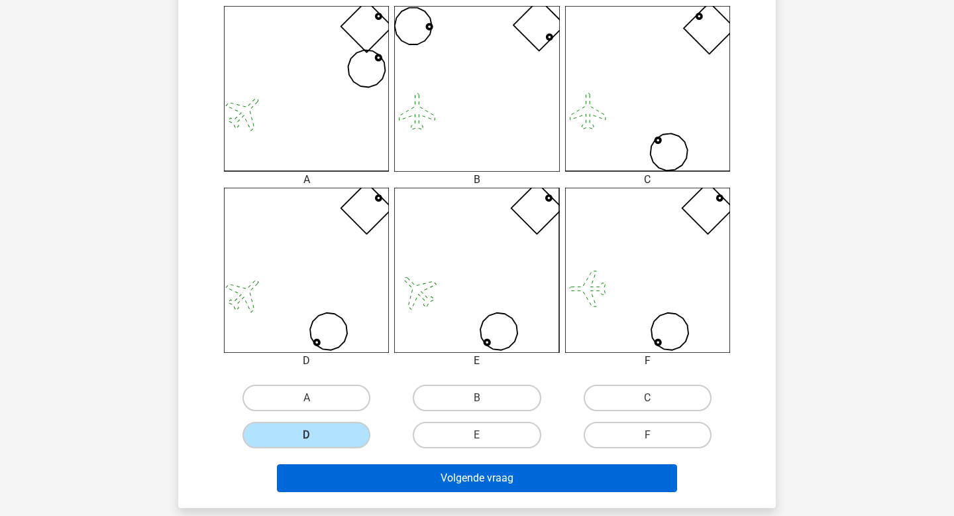 This screenshot has height=516, width=954. I want to click on label: E, so click(476, 435).